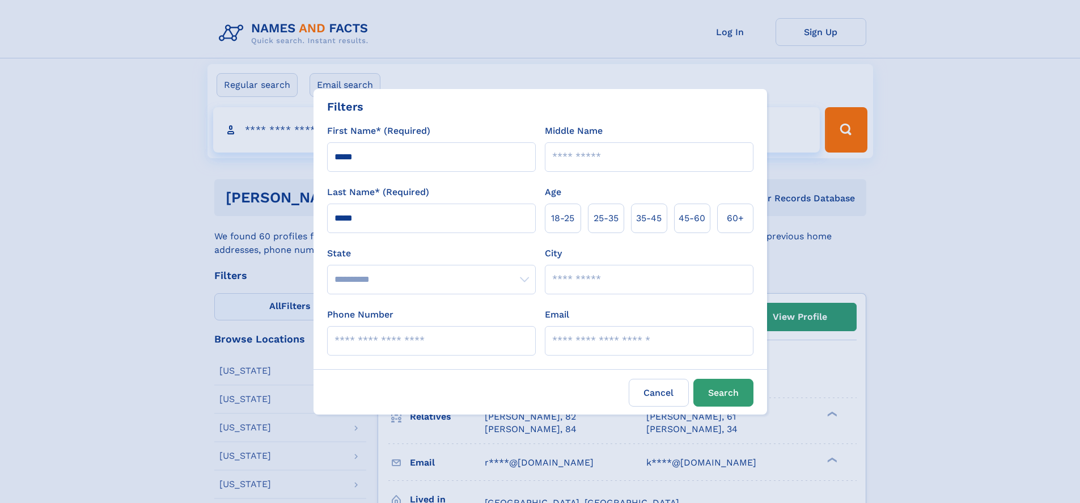 Image resolution: width=1080 pixels, height=503 pixels. What do you see at coordinates (345, 107) in the screenshot?
I see `div: Filters` at bounding box center [345, 107].